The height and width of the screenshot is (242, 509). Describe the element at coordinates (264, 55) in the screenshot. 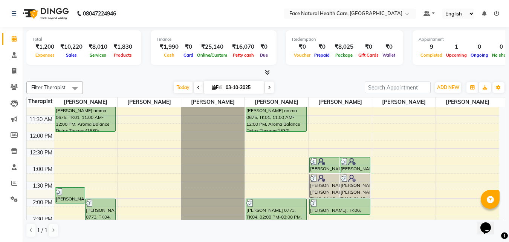

I see `span: Due` at that location.